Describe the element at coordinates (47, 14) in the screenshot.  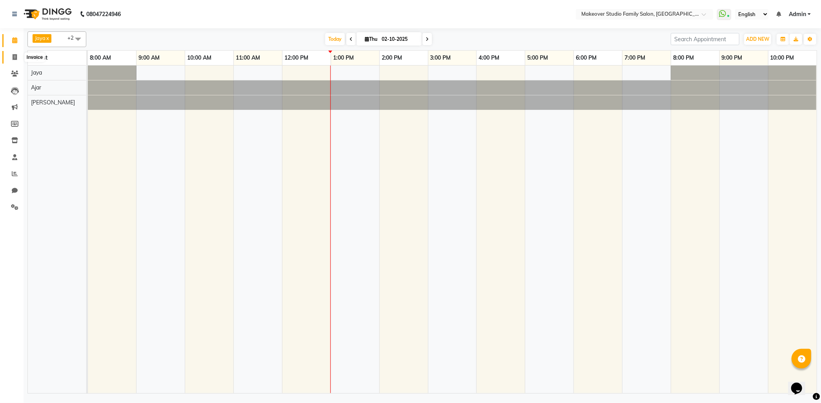
I see `img: logo` at that location.